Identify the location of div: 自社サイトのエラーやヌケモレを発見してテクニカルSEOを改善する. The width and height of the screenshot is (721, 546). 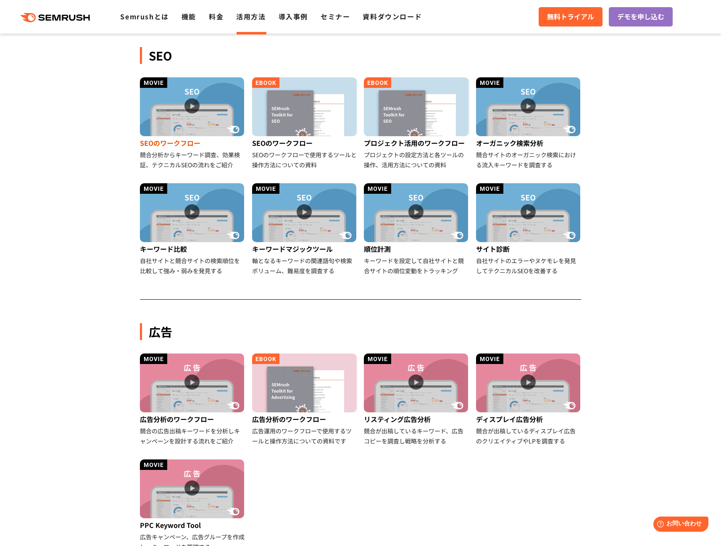
(529, 266).